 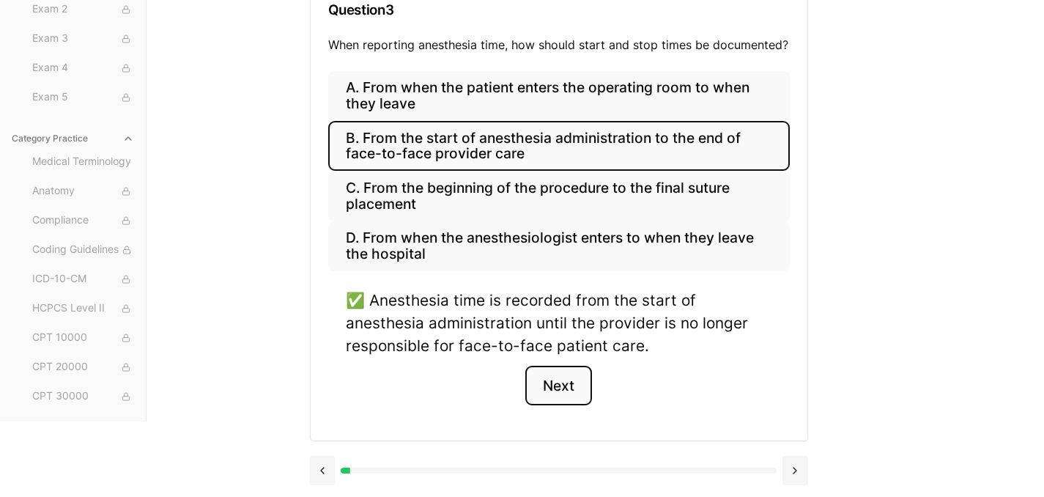 I want to click on button: CPT 10000, so click(x=83, y=338).